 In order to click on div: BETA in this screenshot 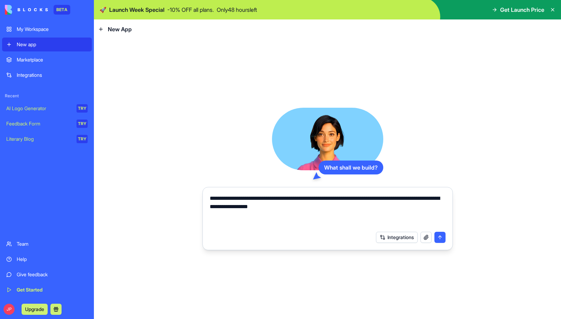, I will do `click(62, 10)`.